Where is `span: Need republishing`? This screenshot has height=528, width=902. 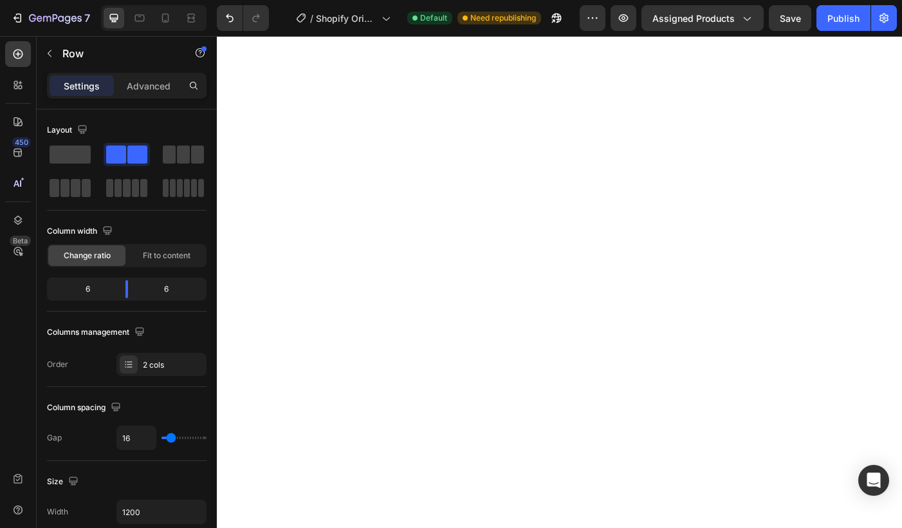 span: Need republishing is located at coordinates (503, 18).